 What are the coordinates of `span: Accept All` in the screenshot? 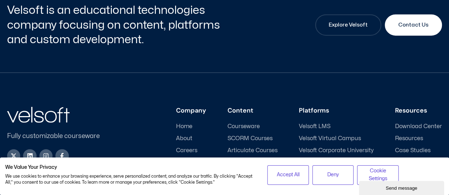 It's located at (288, 175).